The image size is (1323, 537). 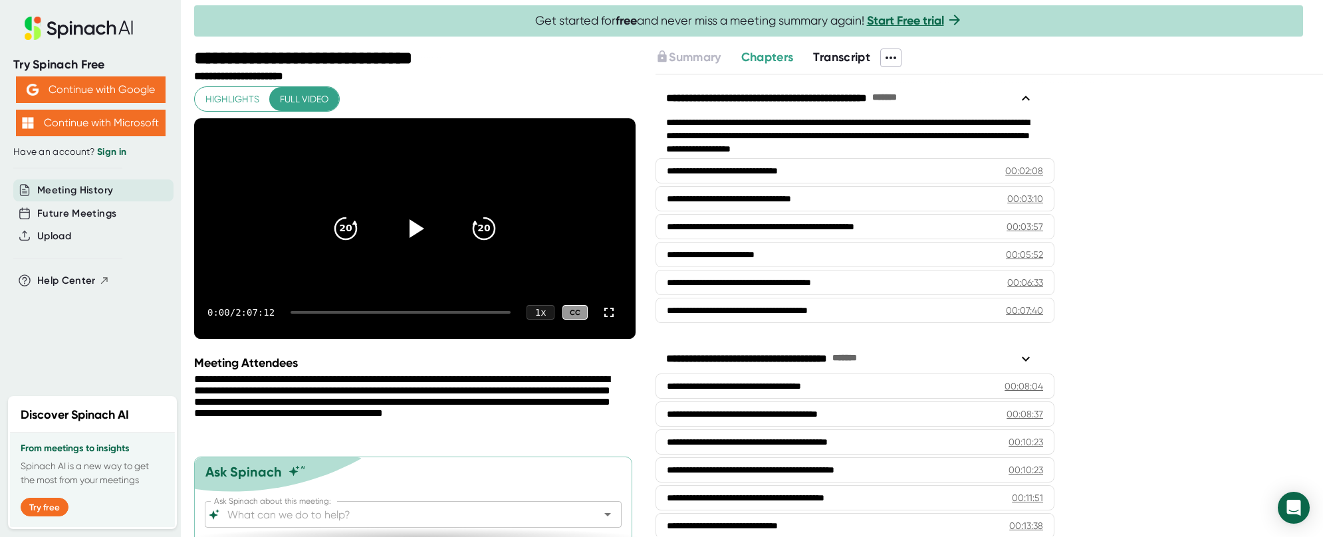 I want to click on div: 00:03:57, so click(x=1024, y=227).